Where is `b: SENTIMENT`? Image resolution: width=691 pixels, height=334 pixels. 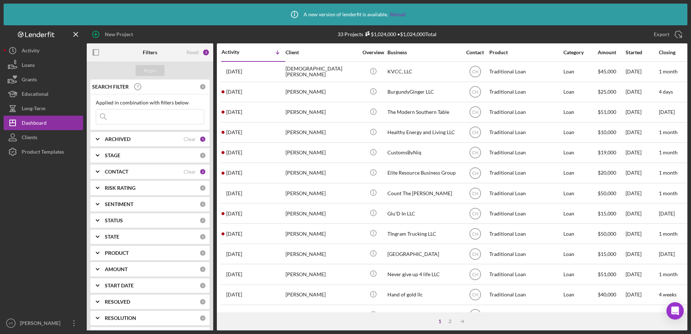 b: SENTIMENT is located at coordinates (119, 204).